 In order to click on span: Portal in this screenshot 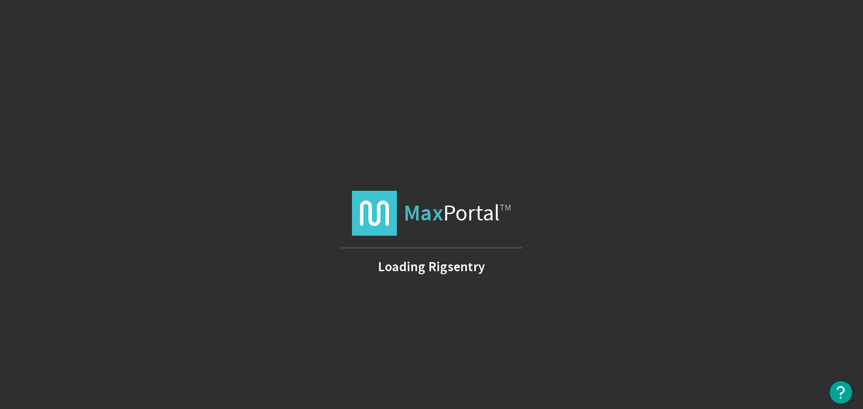, I will do `click(457, 213)`.